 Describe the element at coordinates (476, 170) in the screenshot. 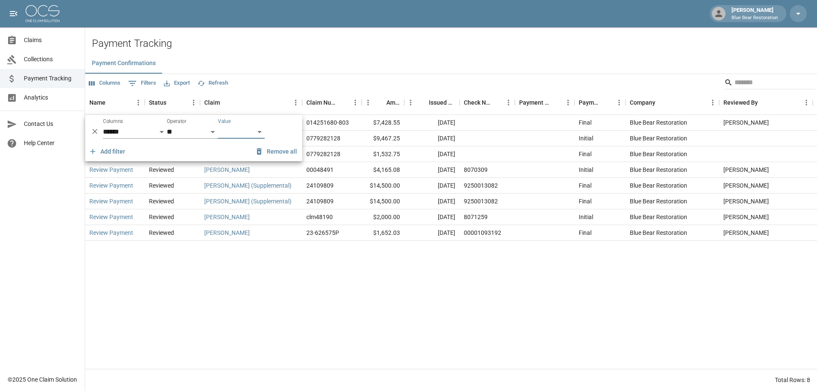

I see `div: 8070309` at that location.